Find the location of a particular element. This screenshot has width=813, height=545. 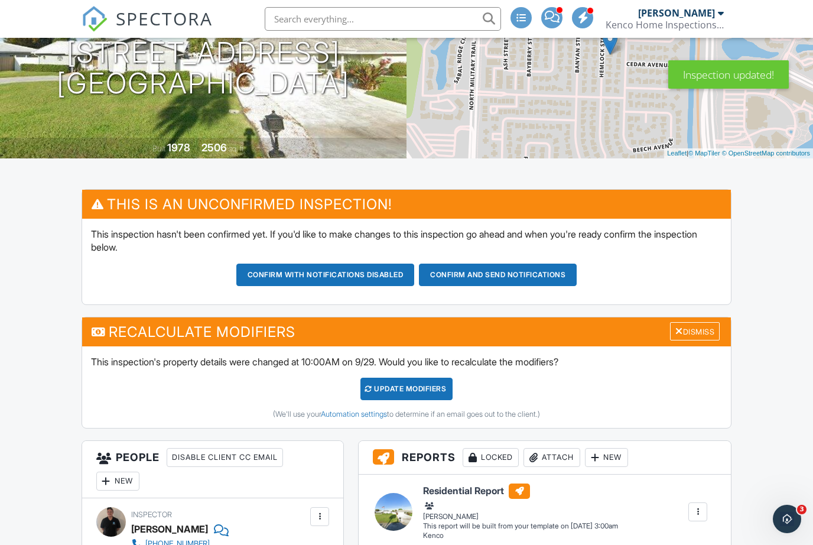

input: Search everything... is located at coordinates (383, 19).